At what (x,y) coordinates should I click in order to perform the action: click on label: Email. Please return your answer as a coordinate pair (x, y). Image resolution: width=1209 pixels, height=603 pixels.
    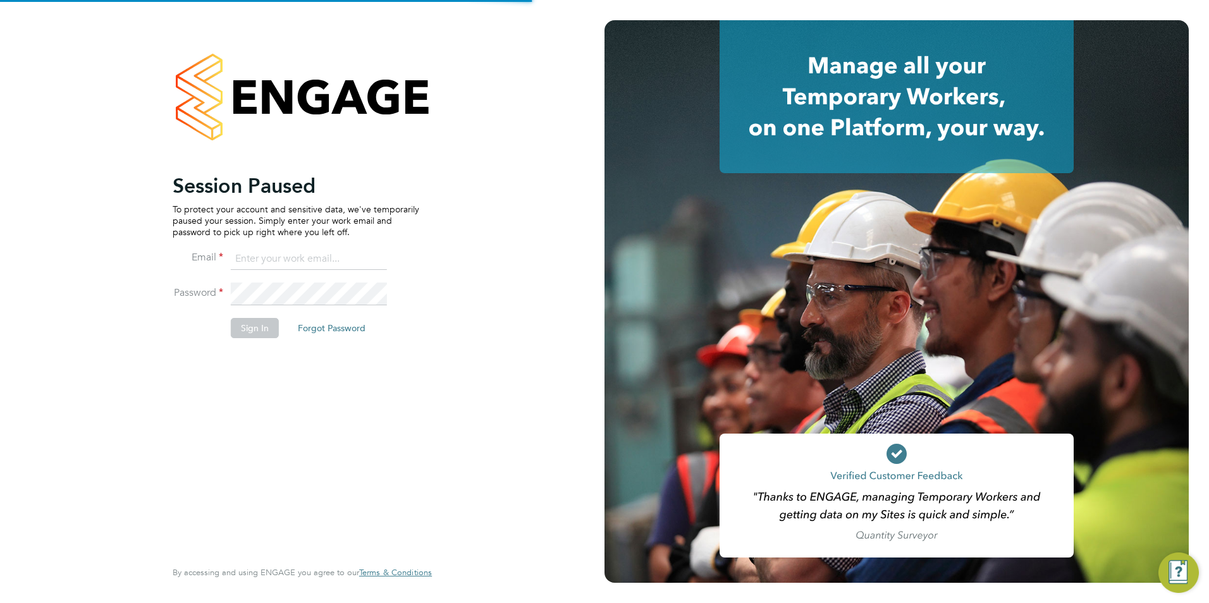
    Looking at the image, I should click on (198, 257).